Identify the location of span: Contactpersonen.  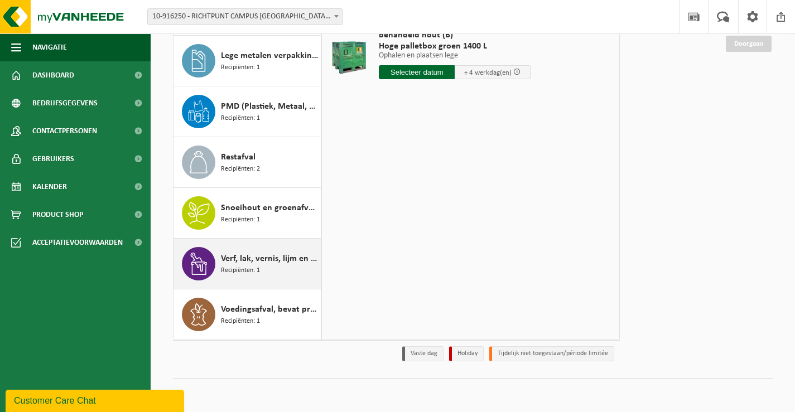
(65, 131).